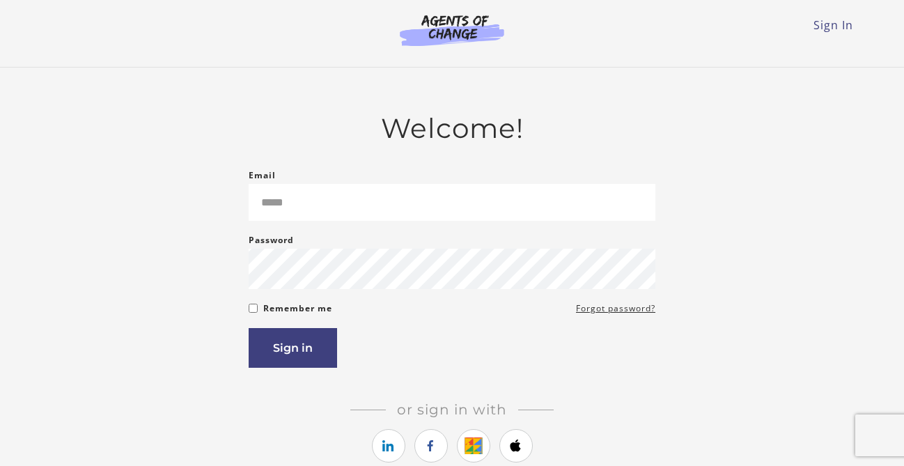 The width and height of the screenshot is (904, 466). What do you see at coordinates (452, 128) in the screenshot?
I see `h2: Welcome!` at bounding box center [452, 128].